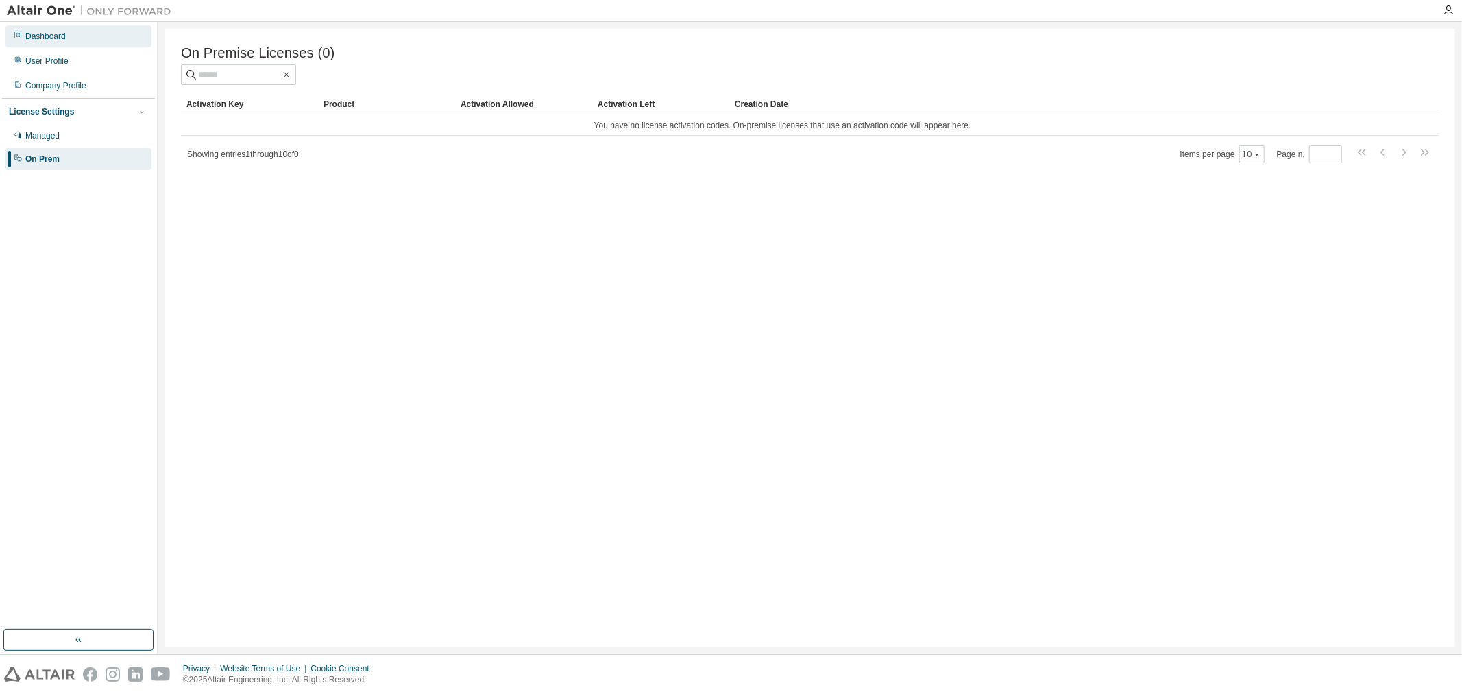 The height and width of the screenshot is (694, 1462). I want to click on img: Altair One, so click(93, 11).